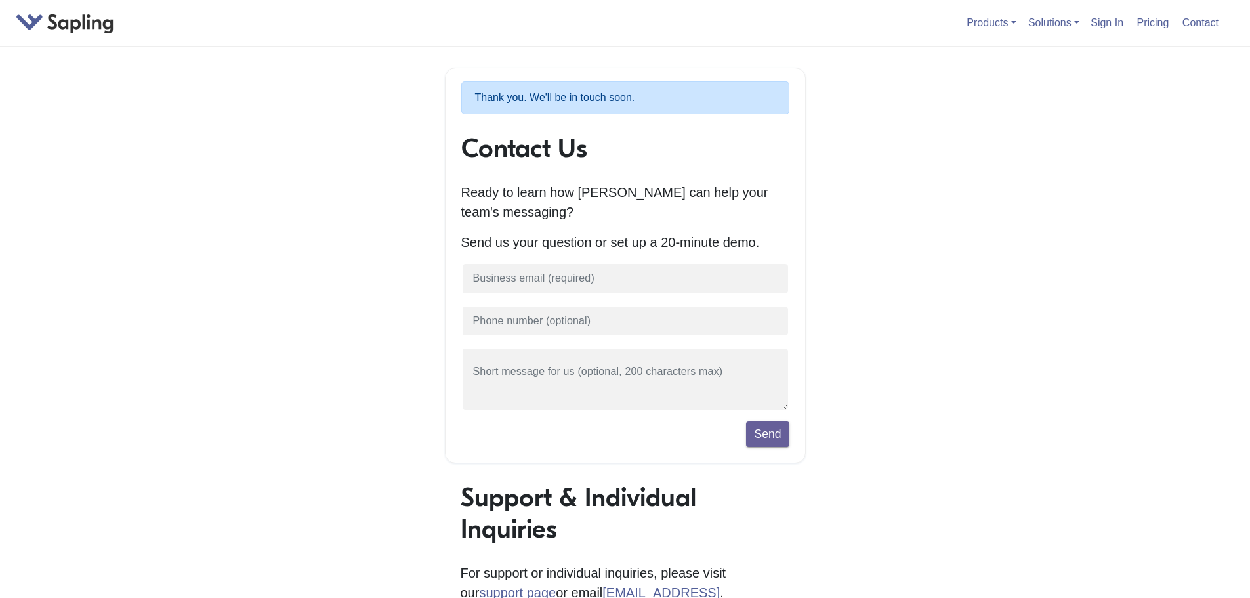  I want to click on input: Phone number (optional), so click(625, 321).